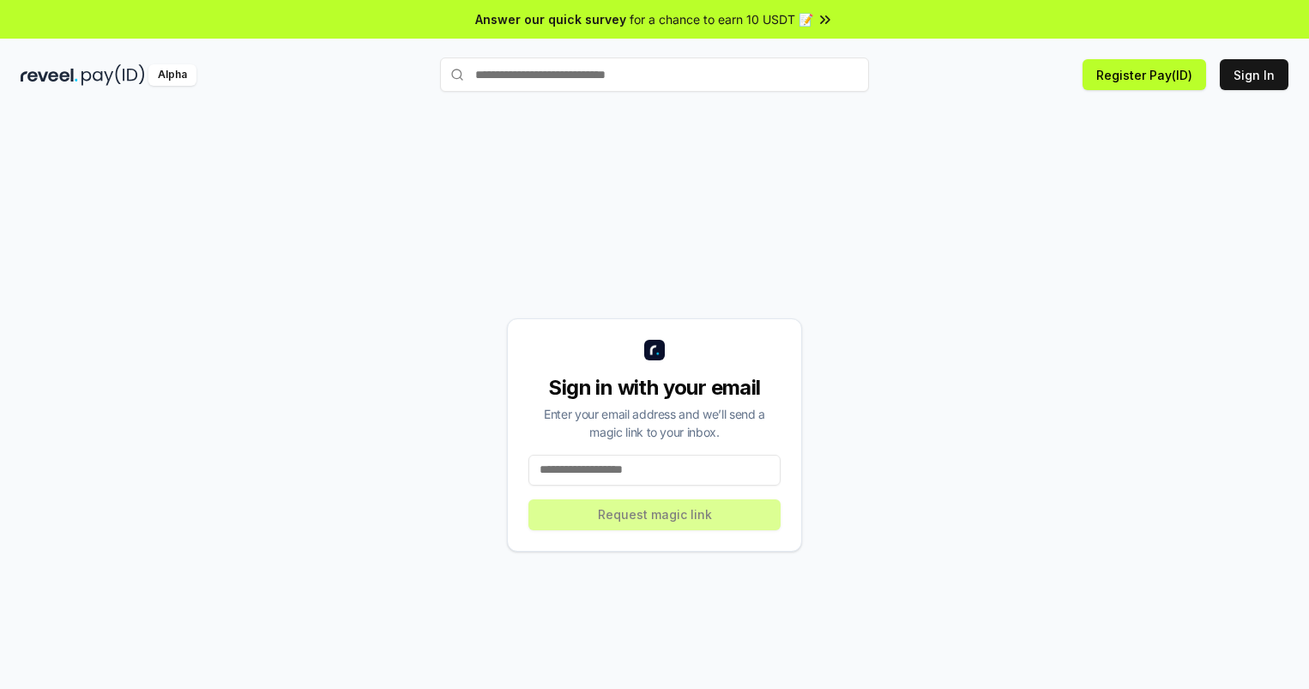 This screenshot has height=689, width=1309. What do you see at coordinates (1254, 75) in the screenshot?
I see `button: Sign In` at bounding box center [1254, 75].